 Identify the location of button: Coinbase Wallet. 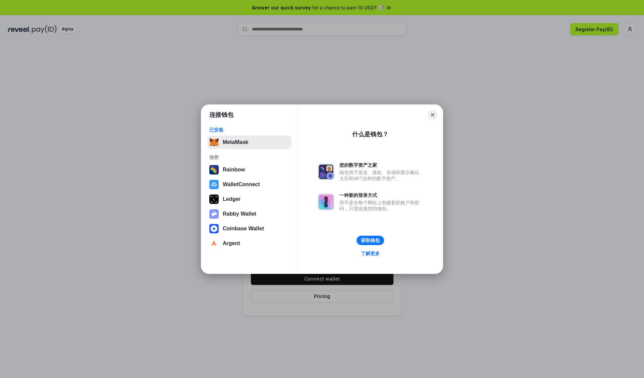
(249, 229).